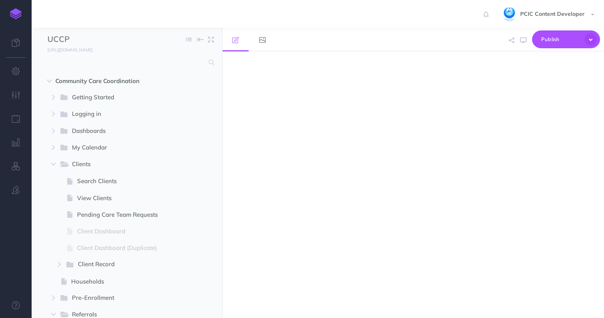 The width and height of the screenshot is (604, 318). Describe the element at coordinates (117, 131) in the screenshot. I see `span: Dashboards` at that location.